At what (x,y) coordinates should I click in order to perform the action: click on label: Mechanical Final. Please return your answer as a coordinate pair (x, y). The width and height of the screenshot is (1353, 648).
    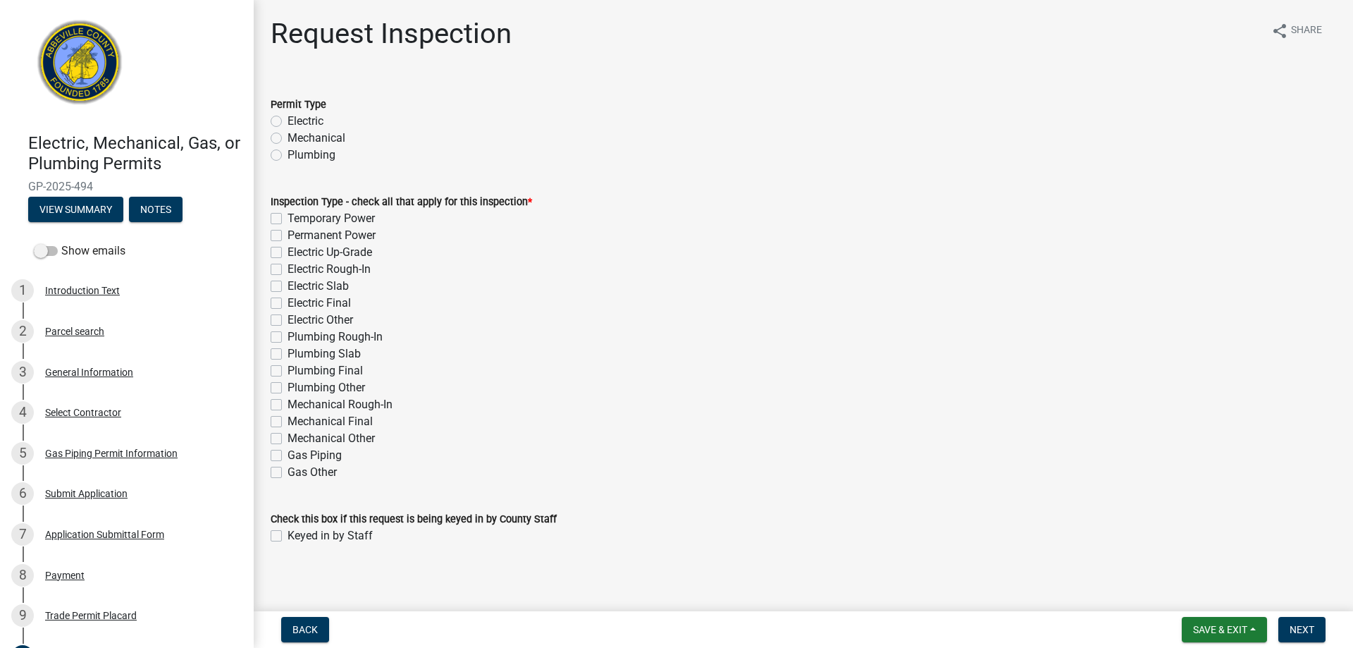
    Looking at the image, I should click on (330, 421).